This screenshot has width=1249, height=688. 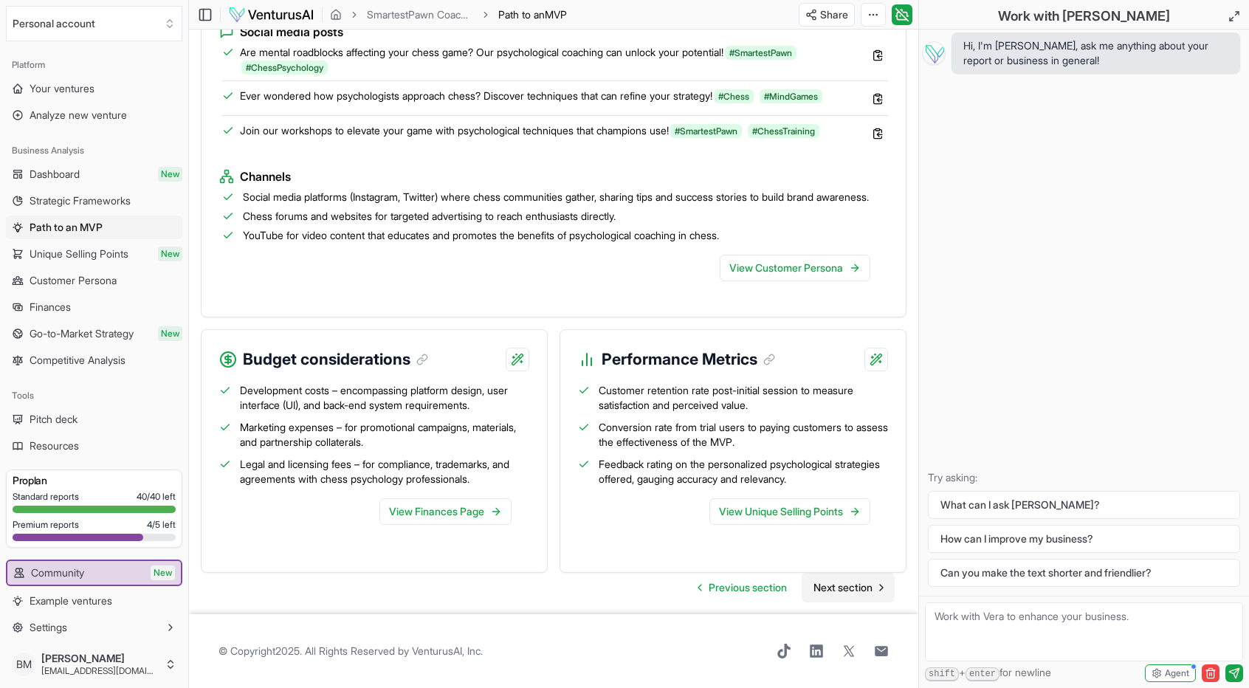 I want to click on a: SmartestPawn Coaching, so click(x=420, y=15).